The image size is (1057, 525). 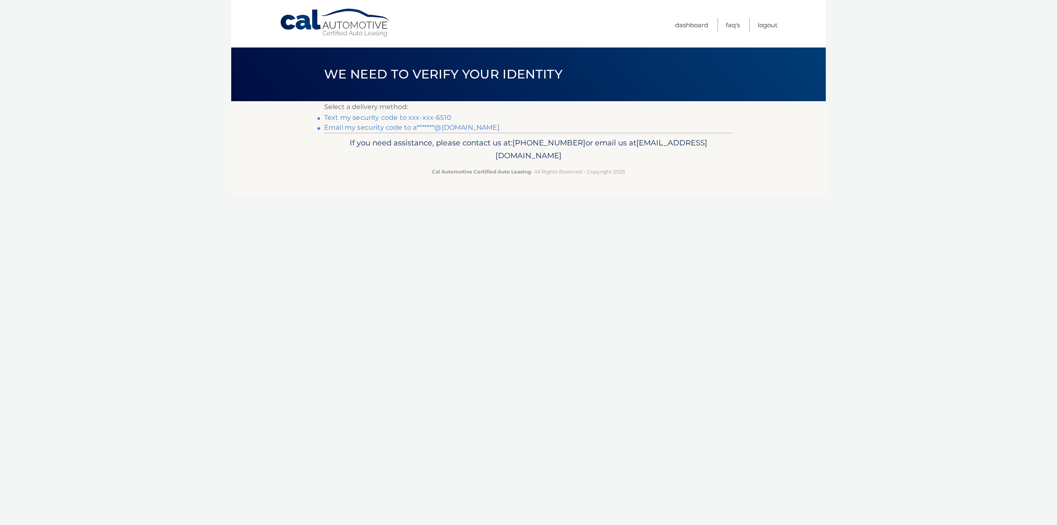 What do you see at coordinates (443, 74) in the screenshot?
I see `span: We need to verify your identity` at bounding box center [443, 74].